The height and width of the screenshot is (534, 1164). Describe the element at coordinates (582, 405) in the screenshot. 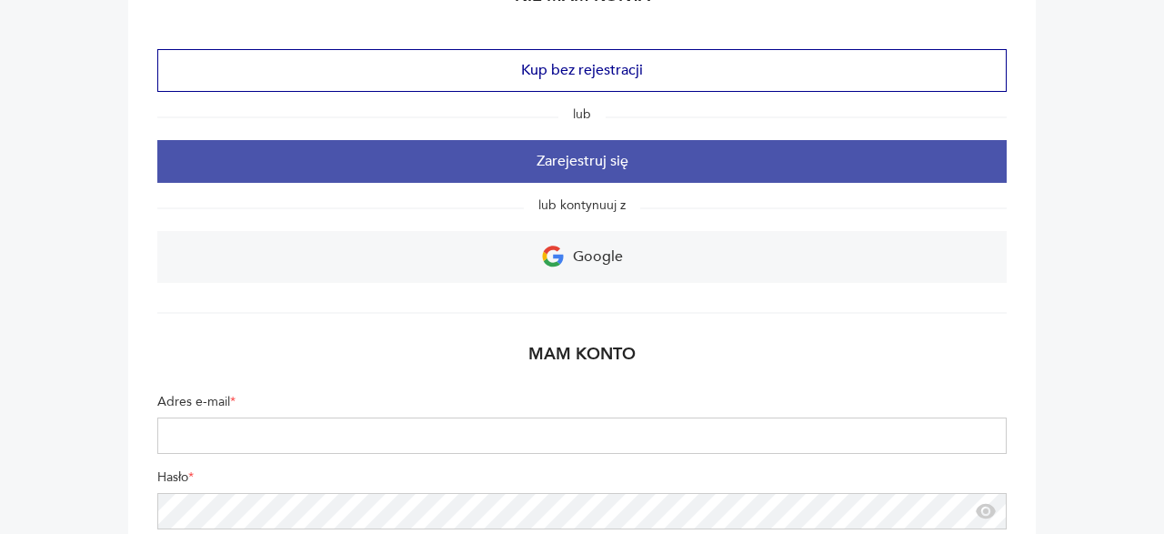

I see `label: Adres e-mail` at that location.